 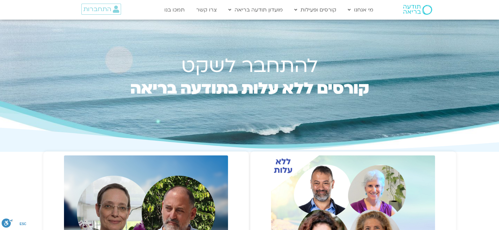 What do you see at coordinates (249, 66) in the screenshot?
I see `h1: להתחבר לשקט` at bounding box center [249, 66].